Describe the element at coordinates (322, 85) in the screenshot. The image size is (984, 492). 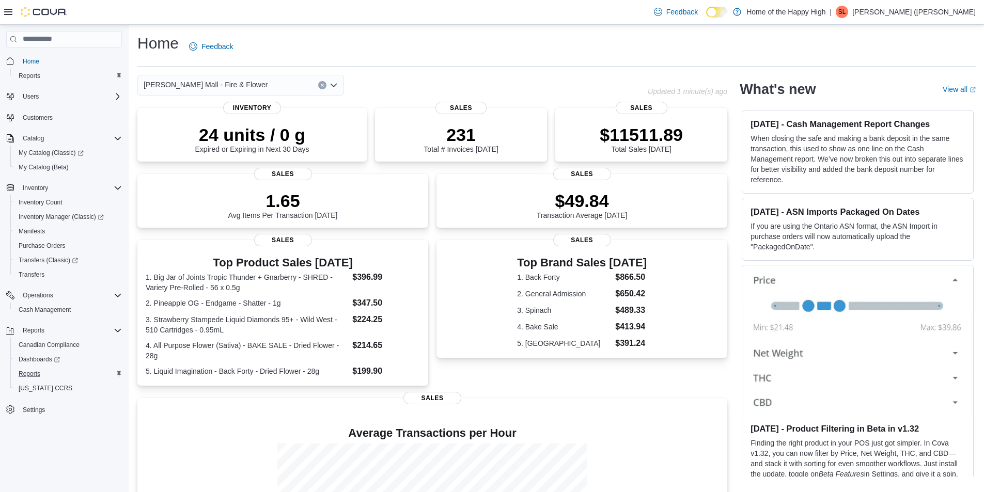
I see `button: Clear input` at that location.